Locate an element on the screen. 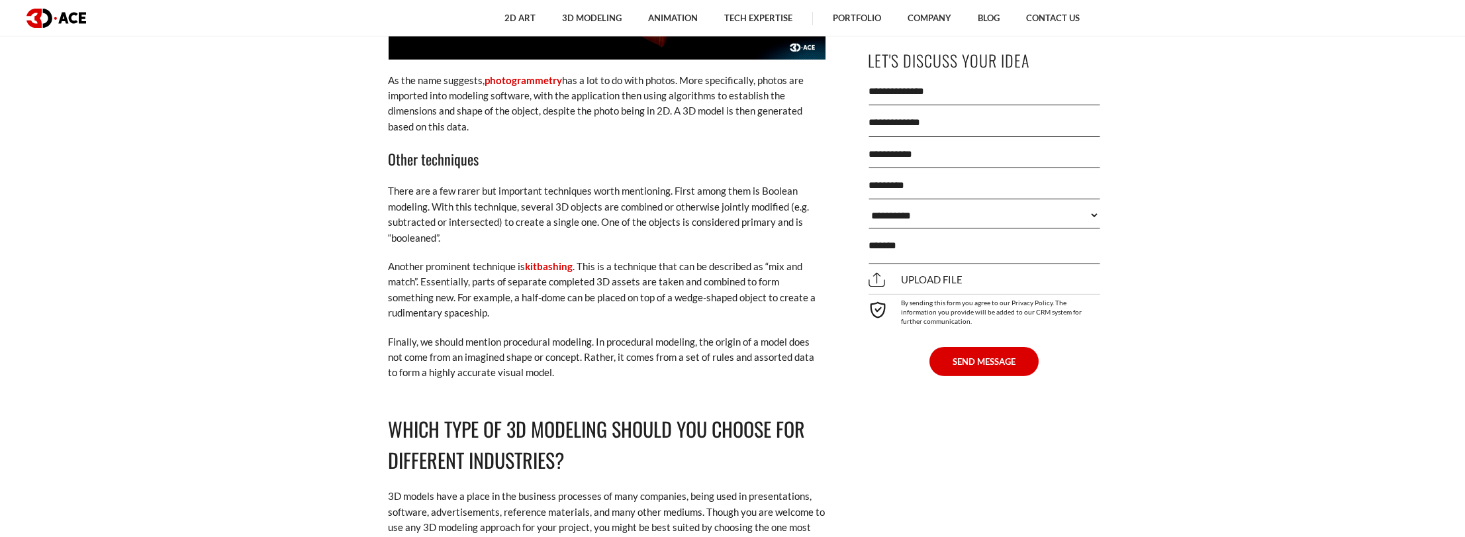  p: Finally, we should mention procedural modeling. In procedural modeling, the origin of a model doe... is located at coordinates (607, 358).